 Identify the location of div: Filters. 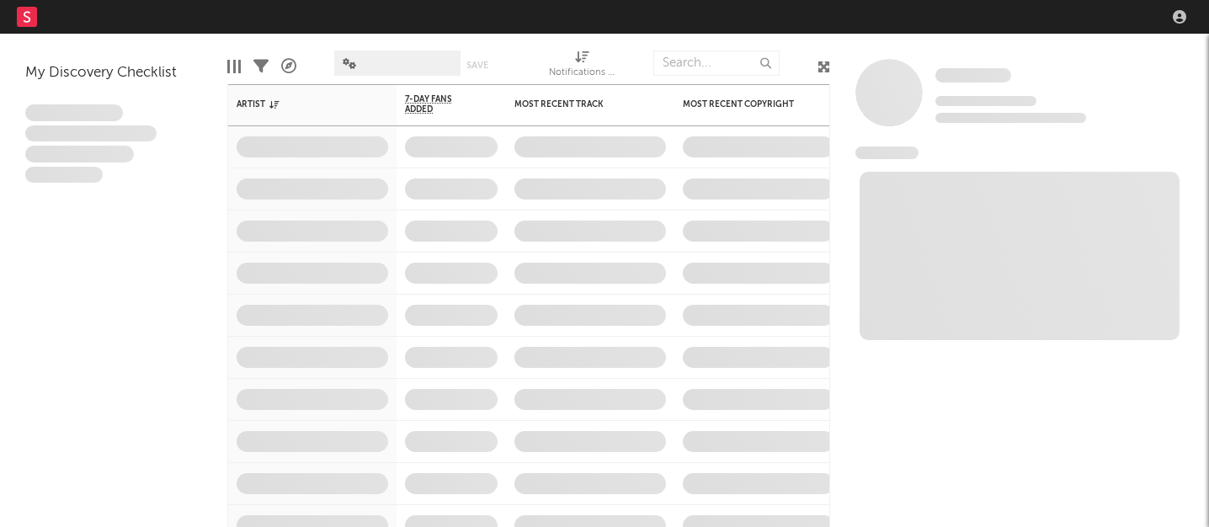
(261, 67).